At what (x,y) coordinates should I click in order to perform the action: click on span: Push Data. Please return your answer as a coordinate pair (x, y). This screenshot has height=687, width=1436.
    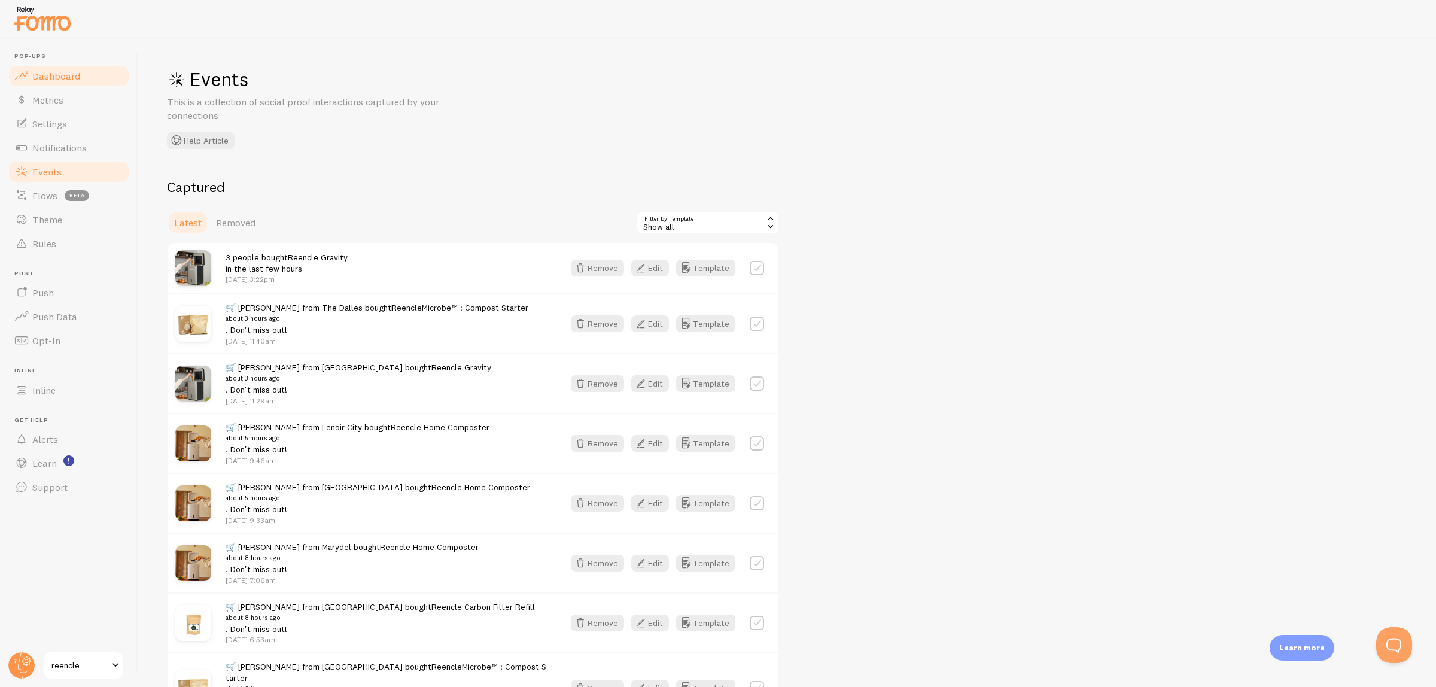
    Looking at the image, I should click on (54, 317).